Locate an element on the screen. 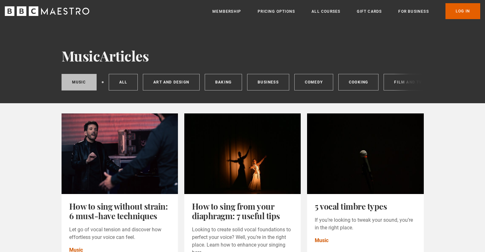 This screenshot has width=485, height=252. h1: Articles is located at coordinates (242, 56).